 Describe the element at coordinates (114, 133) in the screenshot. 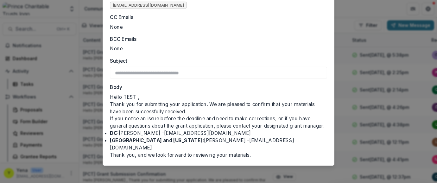

I see `strong: DC:` at that location.